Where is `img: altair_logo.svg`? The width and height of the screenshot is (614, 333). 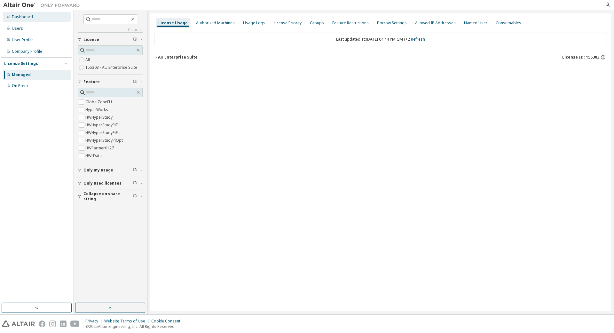 img: altair_logo.svg is located at coordinates (18, 324).